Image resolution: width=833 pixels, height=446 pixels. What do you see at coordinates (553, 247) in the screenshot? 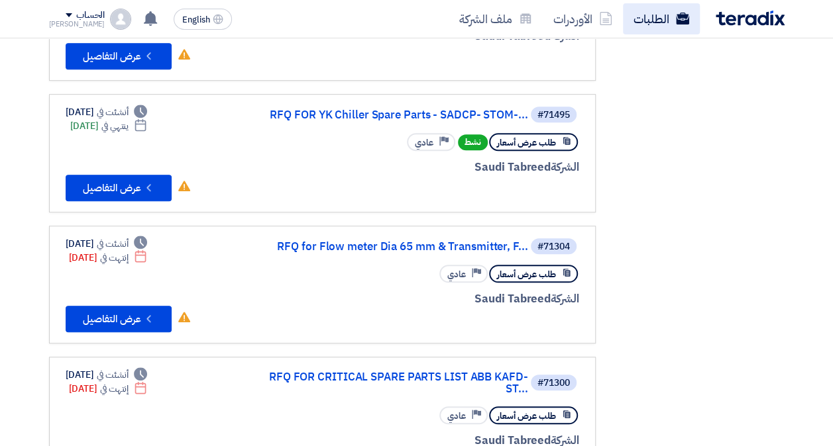
I see `div: #71304` at bounding box center [553, 247].